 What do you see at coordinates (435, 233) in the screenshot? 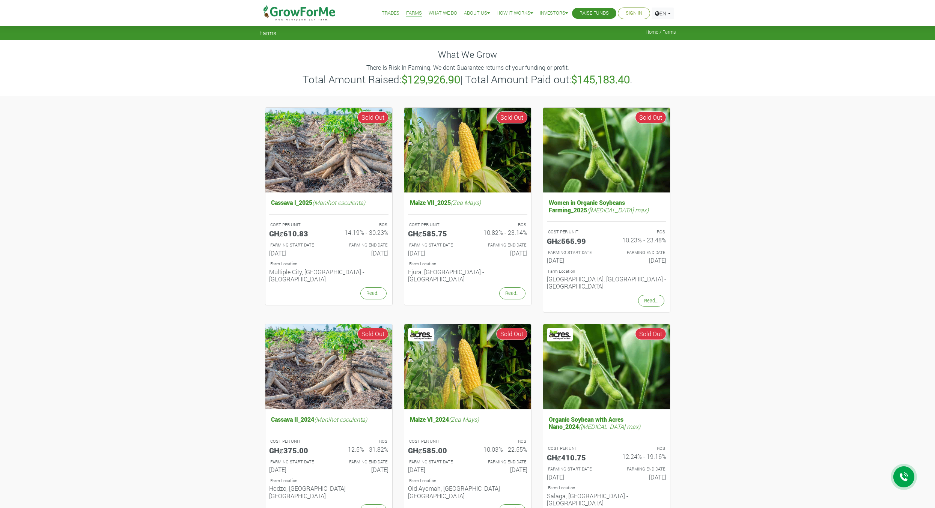
I see `h5: GHȼ585.75` at bounding box center [435, 233].